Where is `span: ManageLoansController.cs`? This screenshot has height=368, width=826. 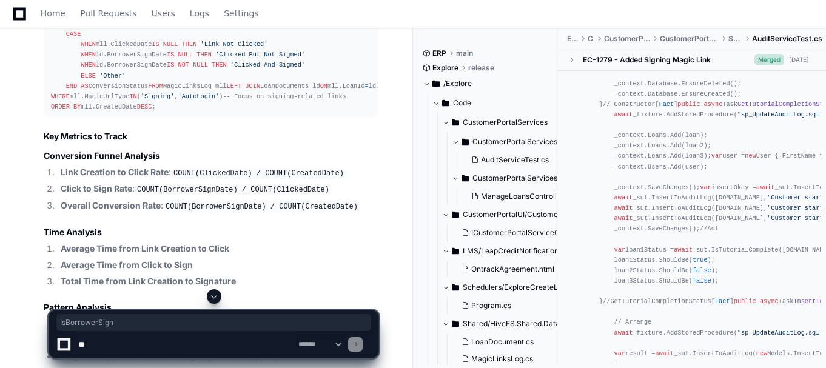
span: ManageLoansController.cs is located at coordinates (527, 197).